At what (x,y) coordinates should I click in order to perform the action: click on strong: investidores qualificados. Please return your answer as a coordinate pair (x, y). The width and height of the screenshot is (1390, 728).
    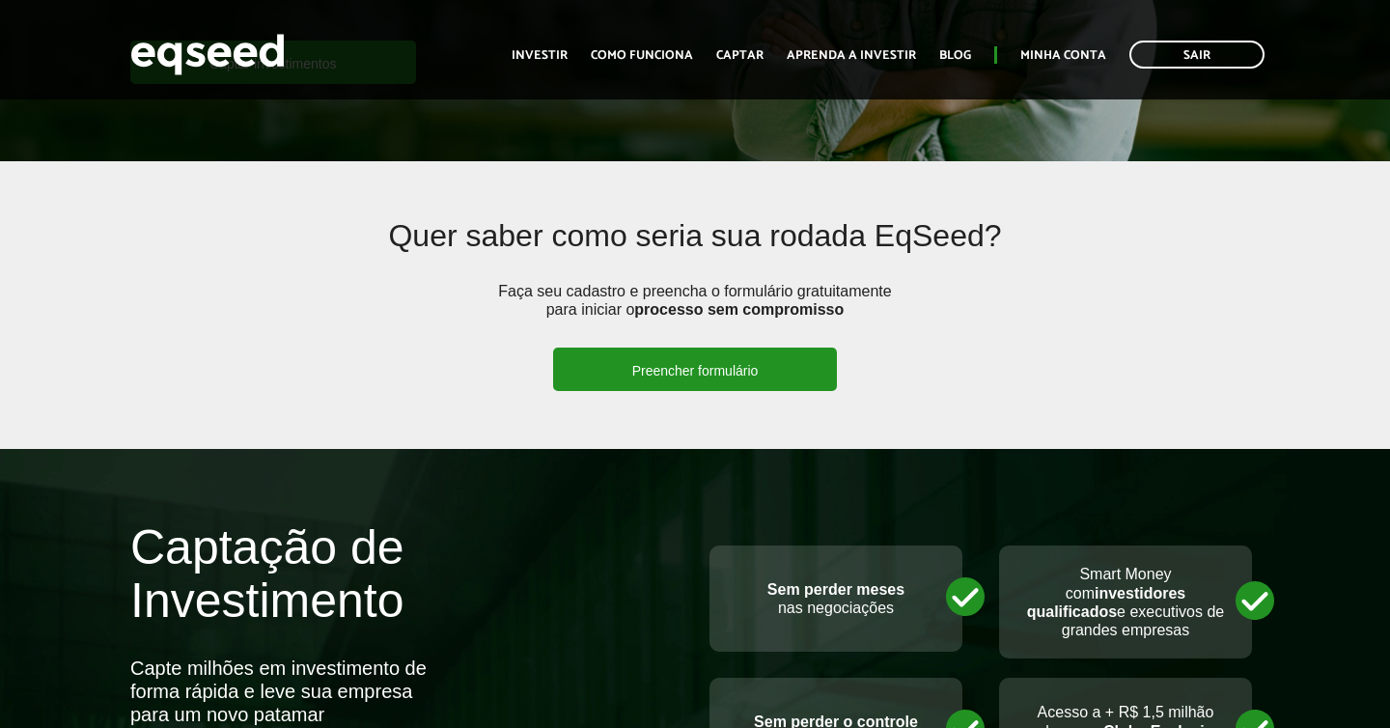
    Looking at the image, I should click on (1106, 602).